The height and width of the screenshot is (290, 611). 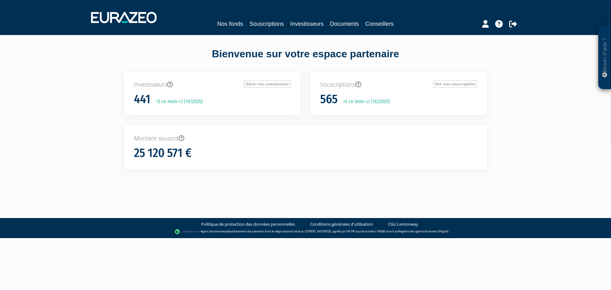 I want to click on h1: 25 120 571 €, so click(x=163, y=153).